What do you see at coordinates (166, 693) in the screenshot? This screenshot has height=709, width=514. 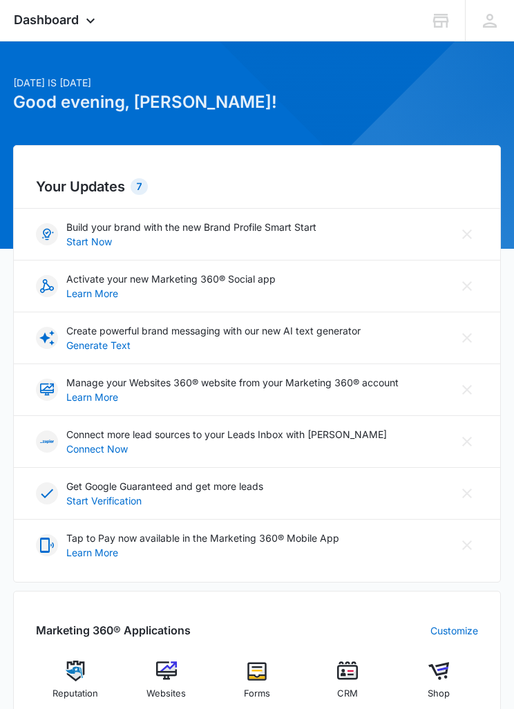 I see `span: Websites` at bounding box center [166, 693].